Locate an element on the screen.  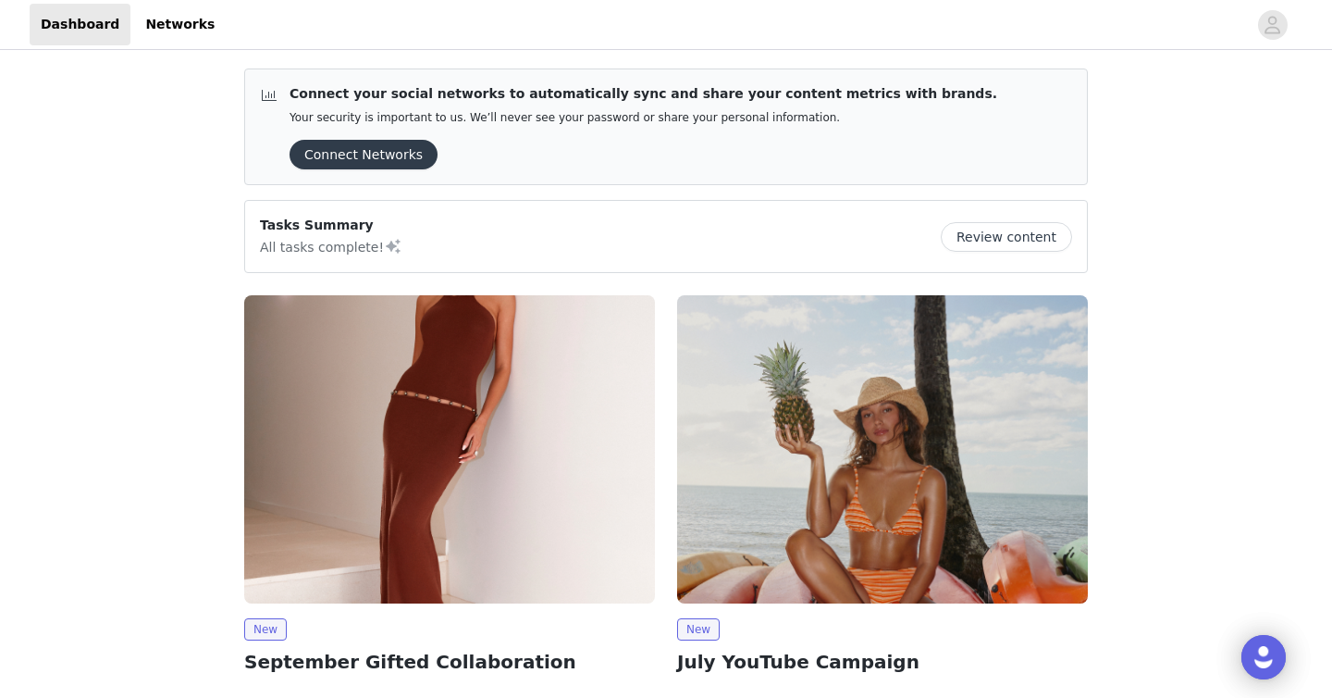
a: Networks is located at coordinates (179, 24).